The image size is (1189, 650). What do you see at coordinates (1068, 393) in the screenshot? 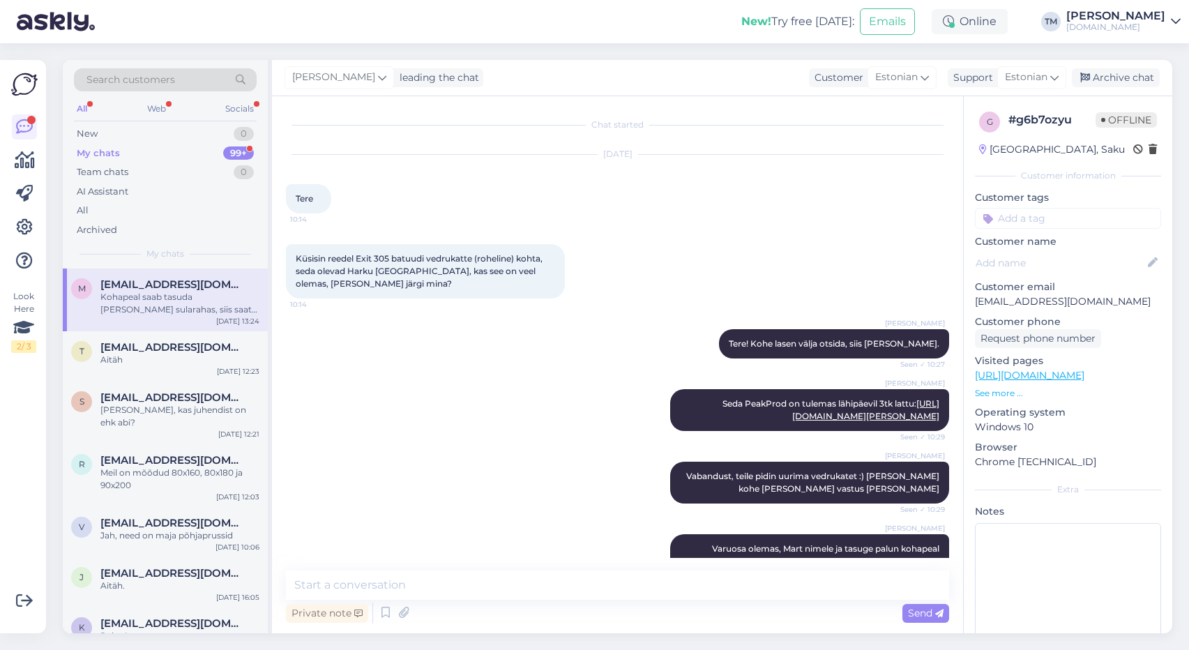
I see `p: See more ...` at bounding box center [1068, 393].